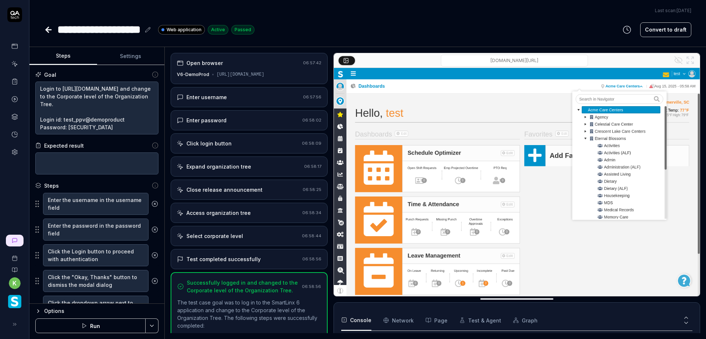 This screenshot has height=339, width=706. Describe the element at coordinates (101, 311) in the screenshot. I see `div: Options` at that location.